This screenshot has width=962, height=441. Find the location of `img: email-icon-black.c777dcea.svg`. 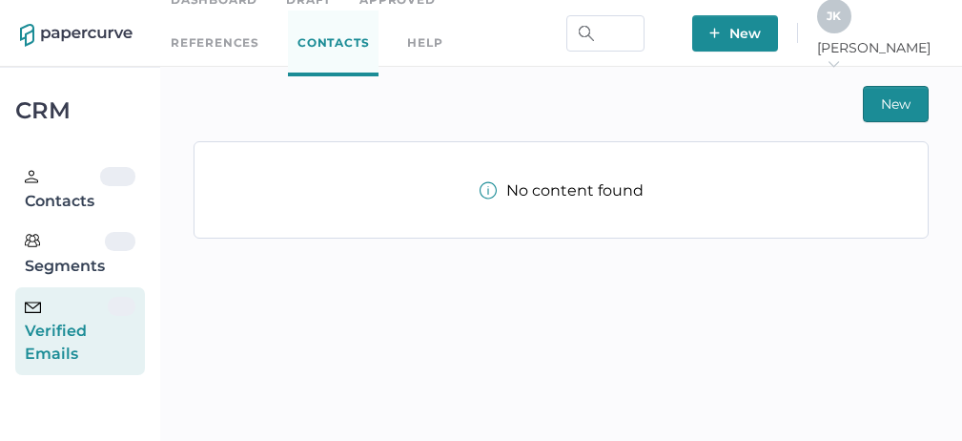

img: email-icon-black.c777dcea.svg is located at coordinates (32, 307).